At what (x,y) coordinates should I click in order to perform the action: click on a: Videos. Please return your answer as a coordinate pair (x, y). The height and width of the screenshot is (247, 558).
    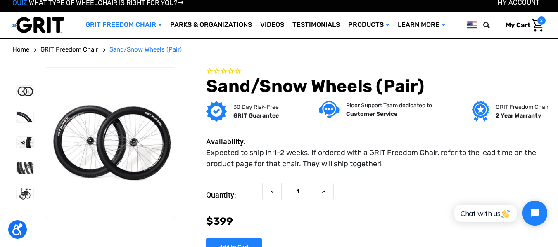
    Looking at the image, I should click on (272, 25).